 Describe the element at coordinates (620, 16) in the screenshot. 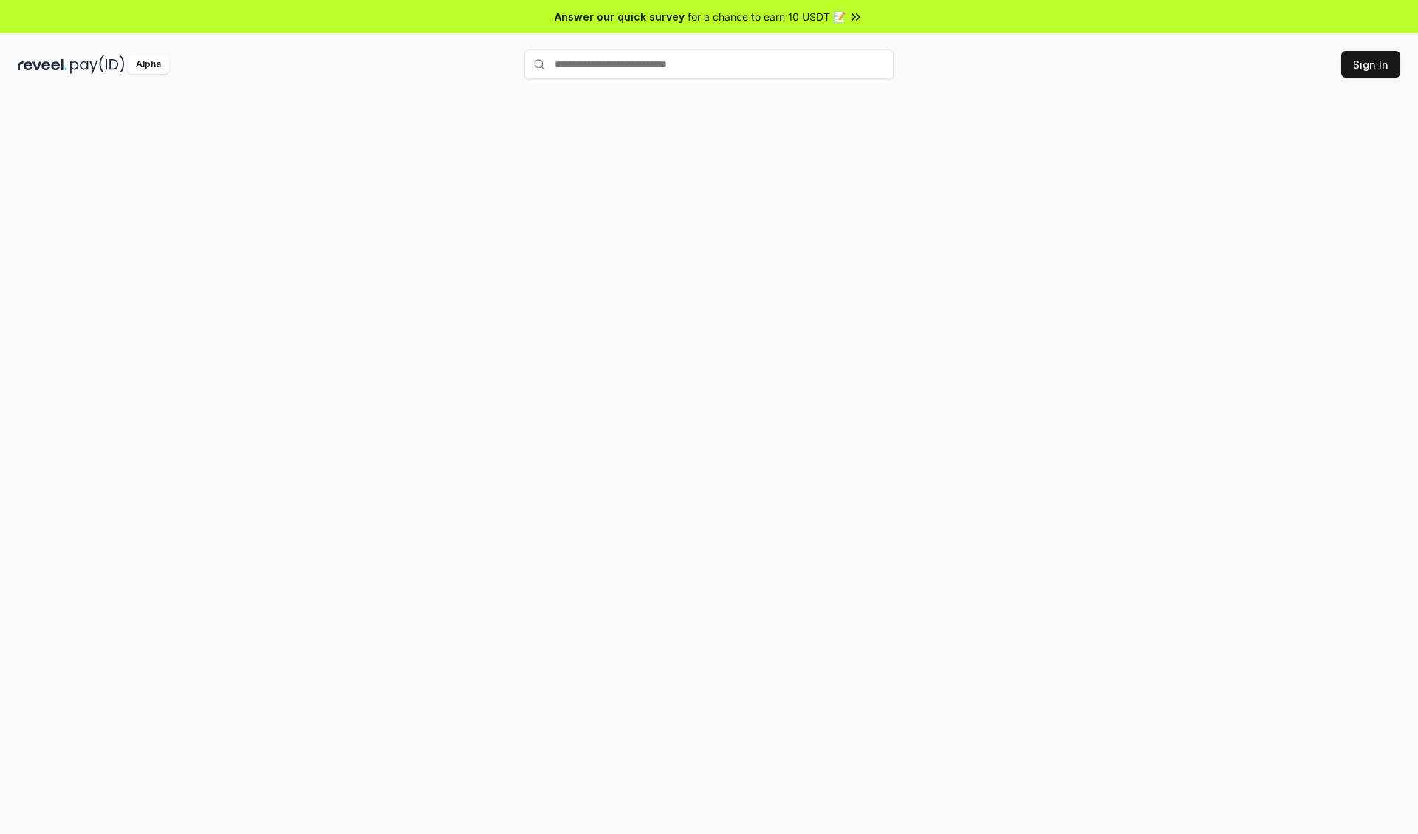

I see `span: Answer our quick survey` at that location.